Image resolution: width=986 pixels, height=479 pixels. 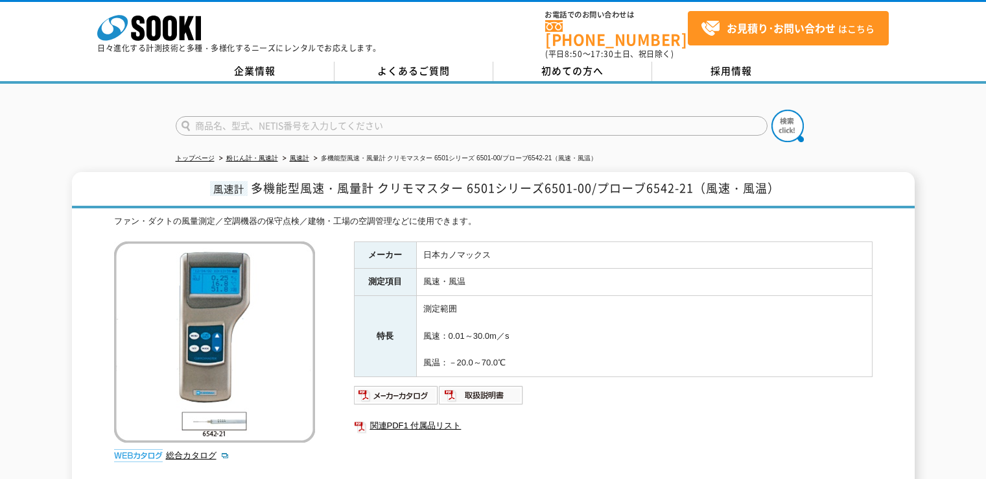 What do you see at coordinates (455, 158) in the screenshot?
I see `li: 多機能型風速・風量計 クリモマスター 6501シリーズ 6501-00/プローブ6542-21（風速・風温）` at bounding box center [455, 158].